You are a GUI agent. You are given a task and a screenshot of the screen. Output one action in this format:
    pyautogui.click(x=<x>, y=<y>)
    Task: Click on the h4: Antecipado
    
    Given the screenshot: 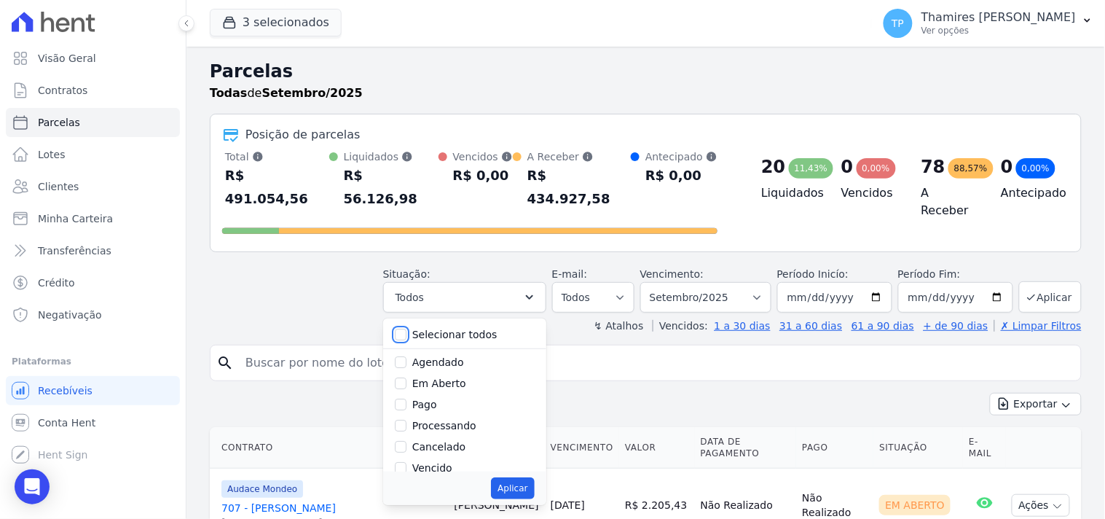 What is the action you would take?
    pyautogui.click(x=1029, y=193)
    